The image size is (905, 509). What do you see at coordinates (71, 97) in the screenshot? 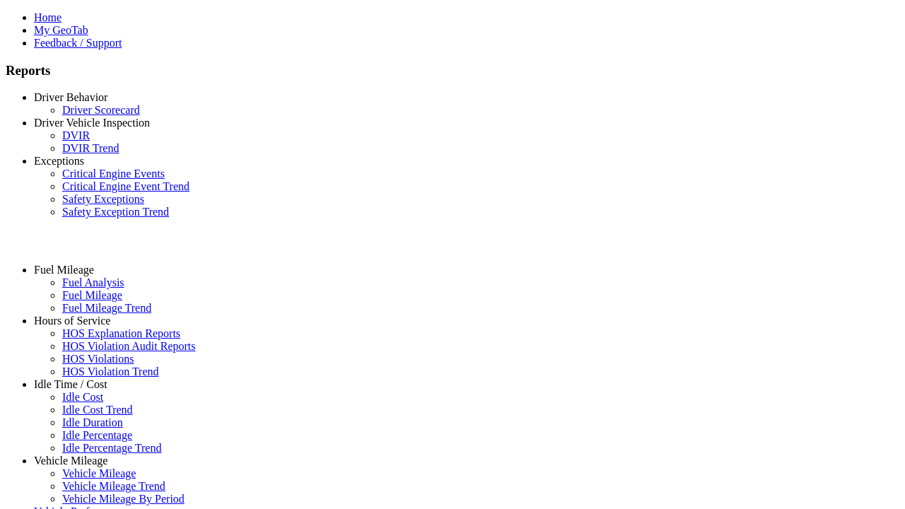
I see `a: Driver Behavior` at bounding box center [71, 97].